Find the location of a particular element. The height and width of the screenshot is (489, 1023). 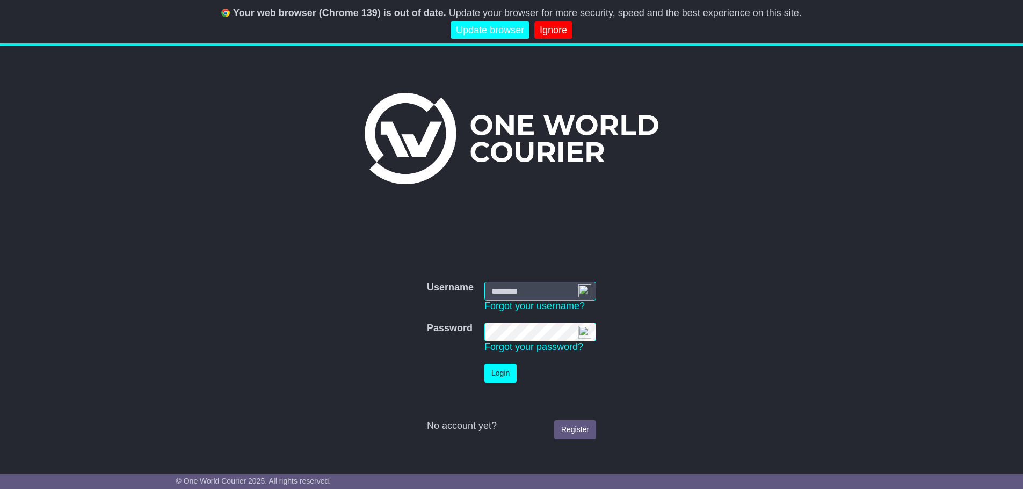

a: Forgot your username? is located at coordinates (534, 306).